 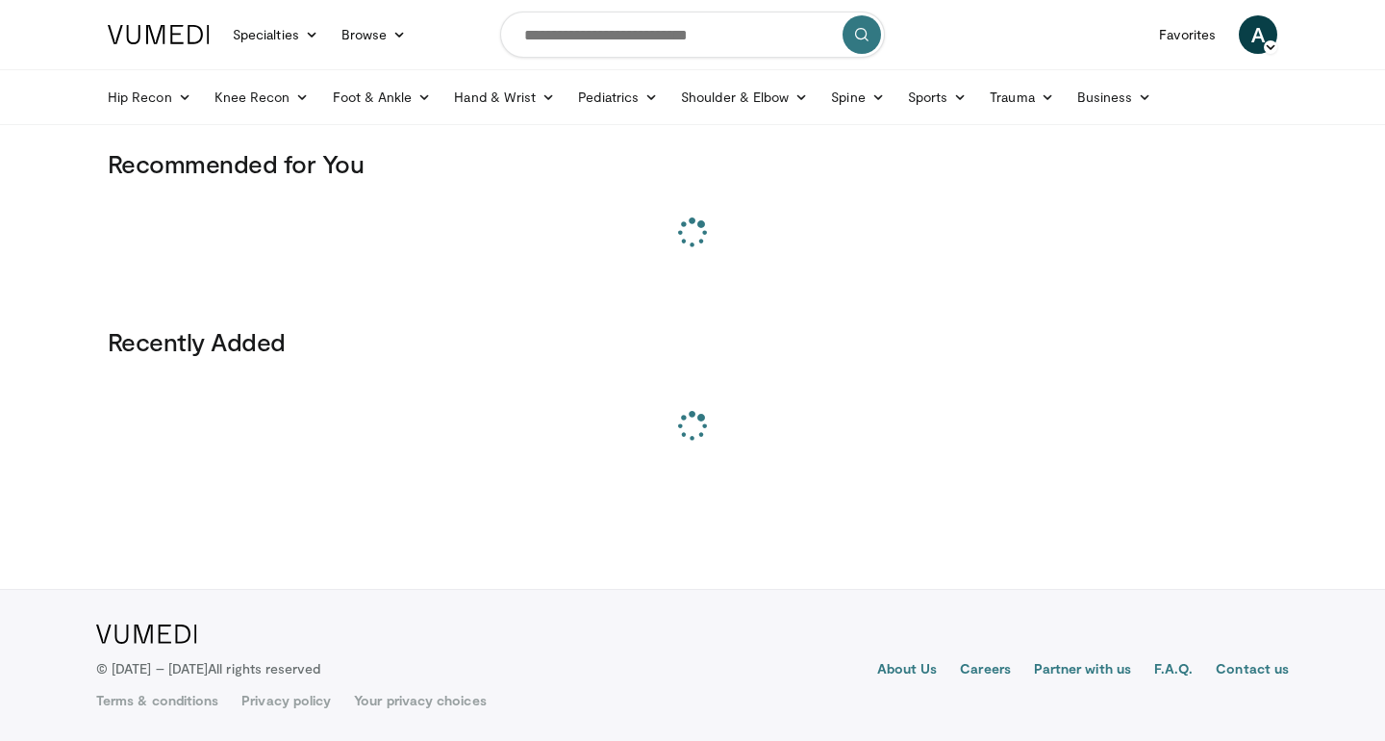 What do you see at coordinates (1115, 97) in the screenshot?
I see `a: Business` at bounding box center [1115, 97].